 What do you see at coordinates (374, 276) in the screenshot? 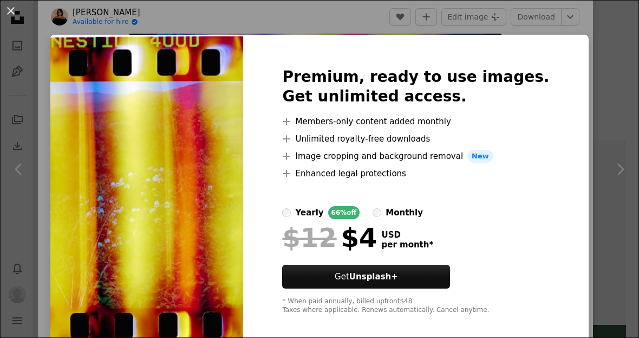
I see `strong: Unsplash+` at bounding box center [374, 276].